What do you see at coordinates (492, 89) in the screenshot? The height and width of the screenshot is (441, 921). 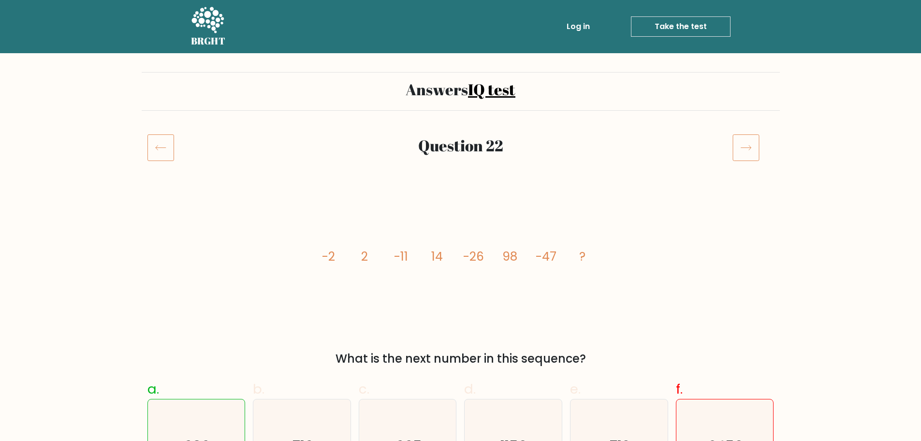 I see `a: IQ test` at bounding box center [492, 89].